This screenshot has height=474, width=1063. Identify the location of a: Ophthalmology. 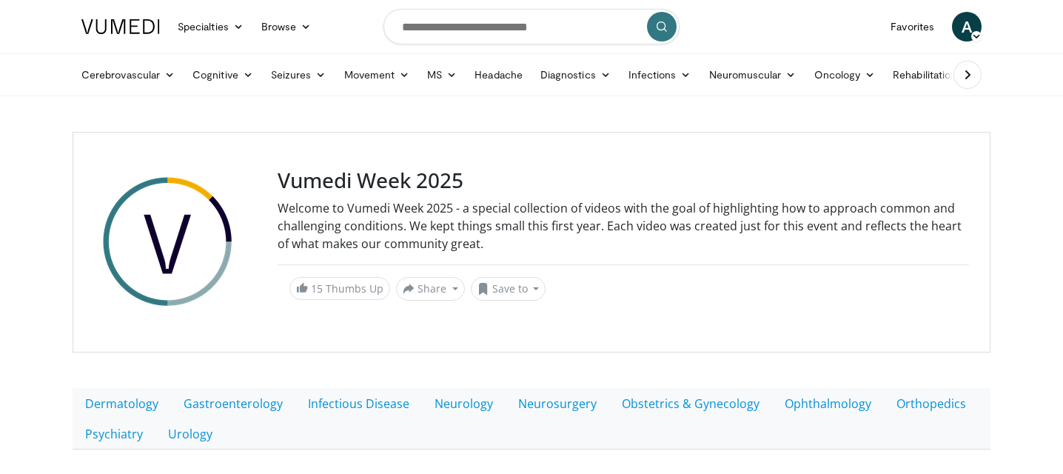
(827, 403).